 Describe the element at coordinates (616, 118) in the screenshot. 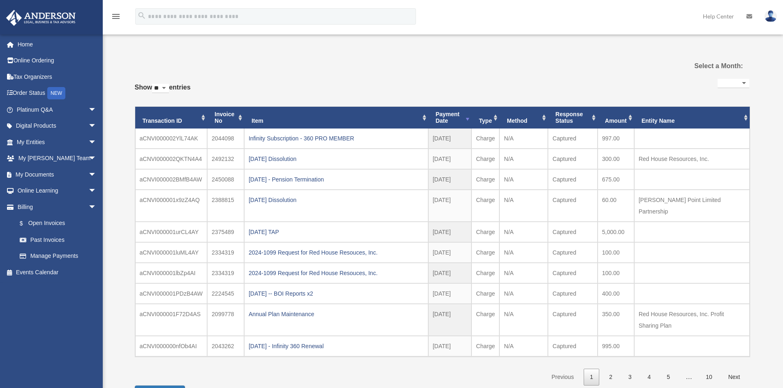

I see `th: Amount: activate to sort column ascending` at that location.